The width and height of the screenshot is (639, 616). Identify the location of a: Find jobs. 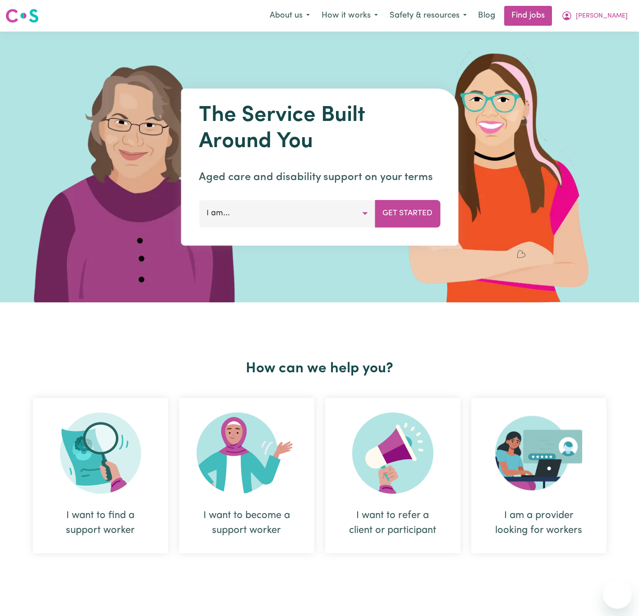
(528, 16).